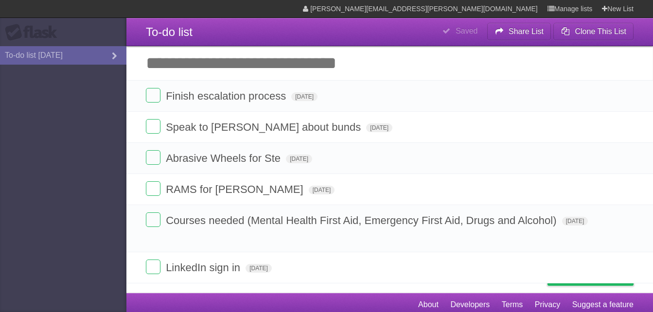 This screenshot has width=653, height=312. Describe the element at coordinates (34, 33) in the screenshot. I see `div: Flask` at that location.